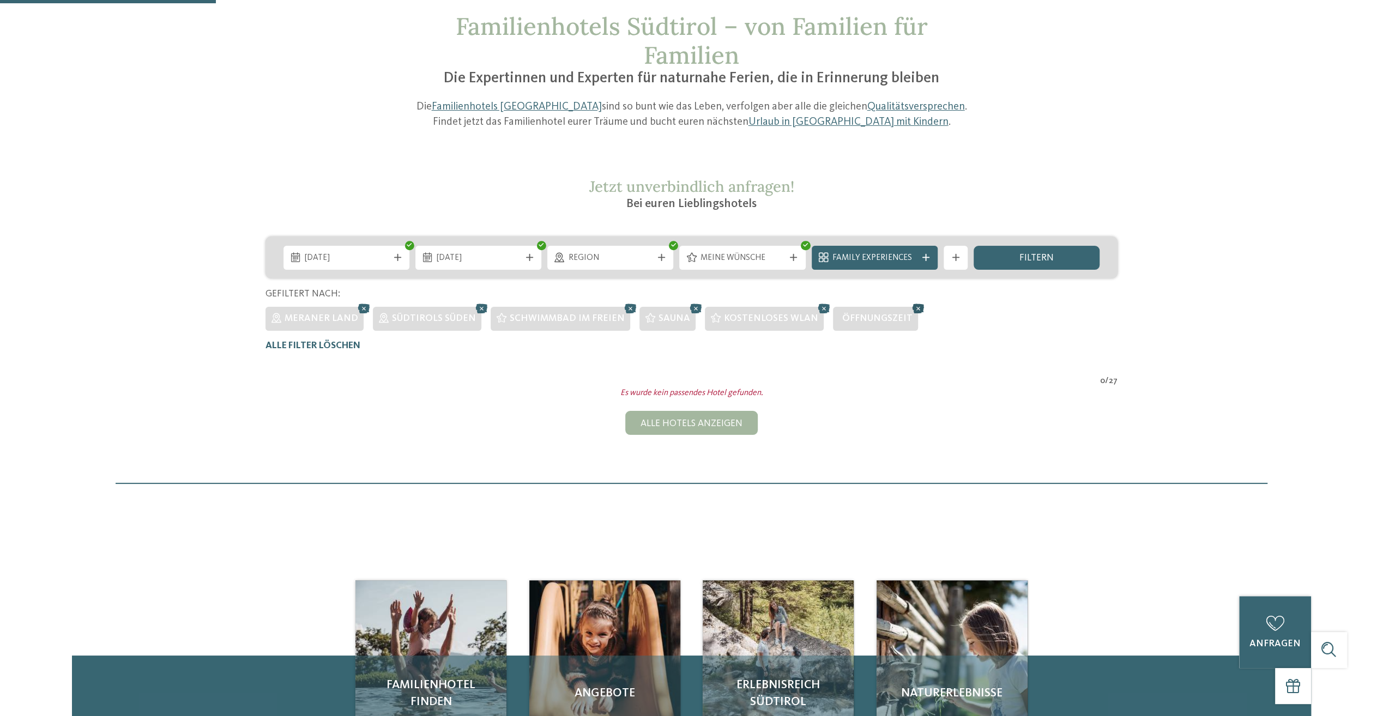 This screenshot has height=716, width=1383. Describe the element at coordinates (691, 186) in the screenshot. I see `span: Jetzt unverbindlich anfragen!` at that location.